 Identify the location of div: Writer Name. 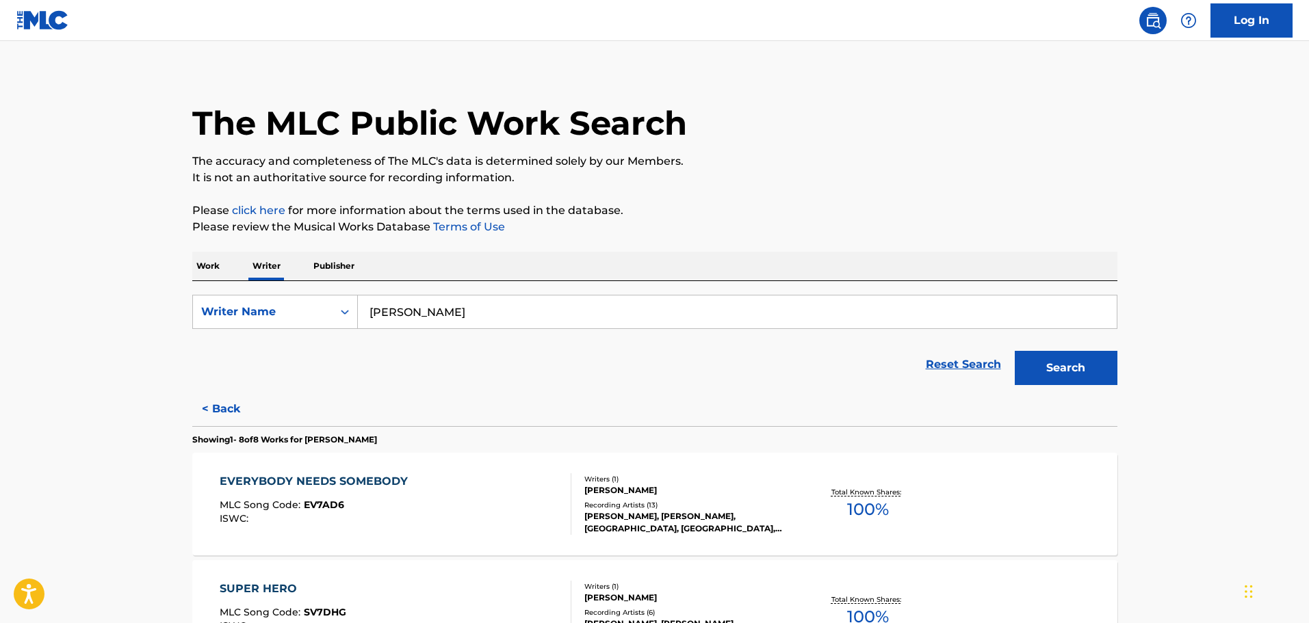
(263, 312).